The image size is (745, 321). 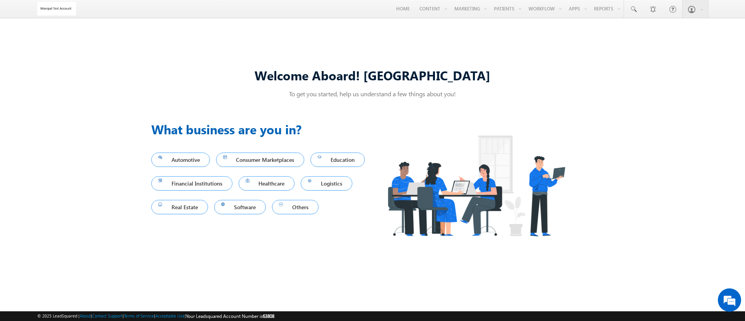 What do you see at coordinates (180, 159) in the screenshot?
I see `span: Automotive` at bounding box center [180, 159].